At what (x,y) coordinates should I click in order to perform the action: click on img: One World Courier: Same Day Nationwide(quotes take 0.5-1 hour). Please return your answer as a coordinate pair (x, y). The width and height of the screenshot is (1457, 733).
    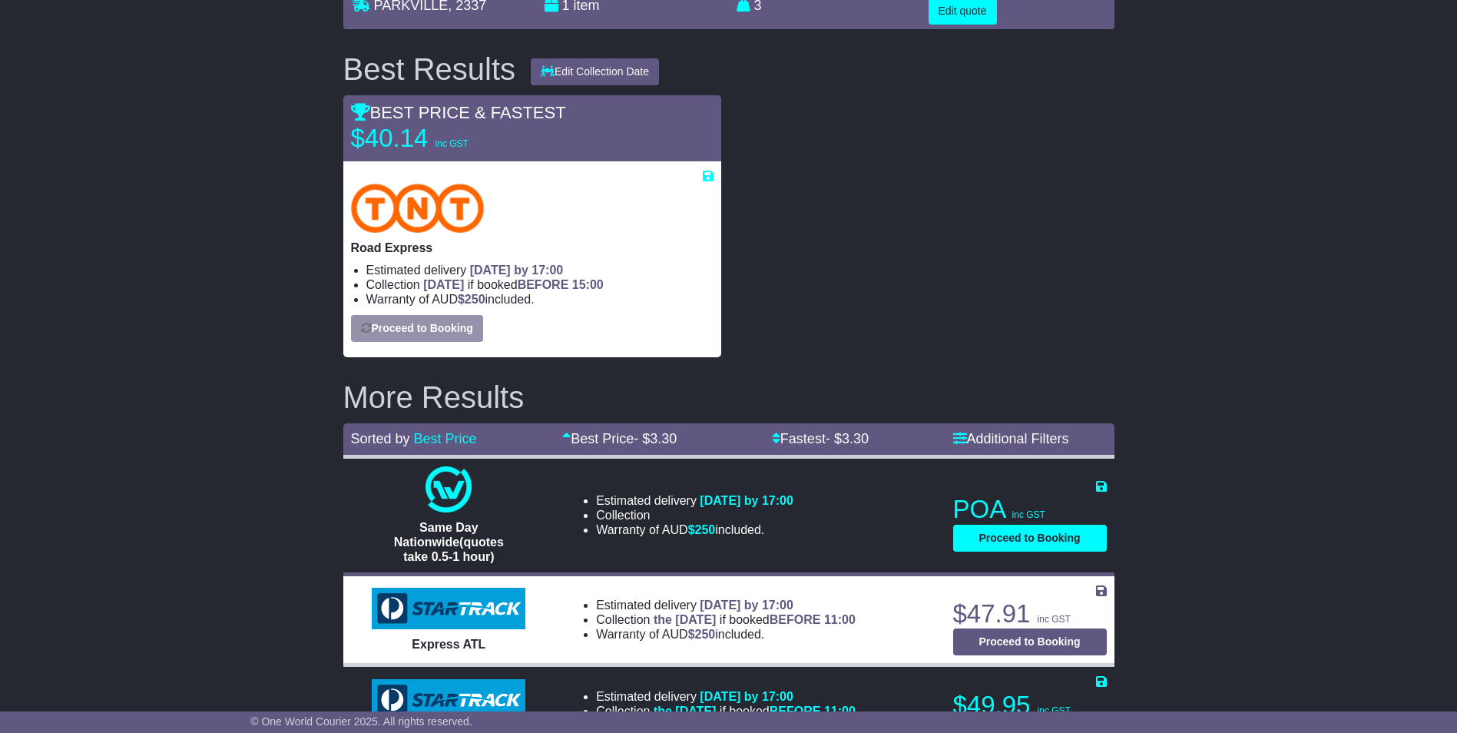
    Looking at the image, I should click on (449, 489).